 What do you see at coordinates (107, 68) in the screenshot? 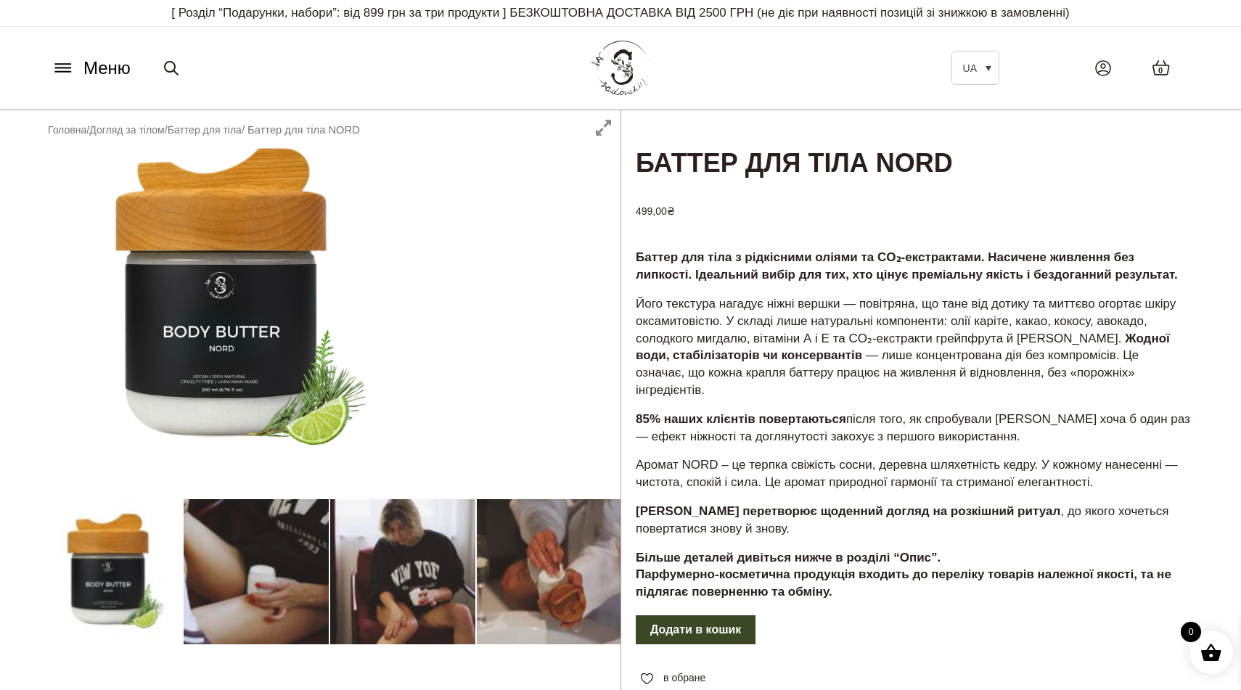
I see `span: Меню` at bounding box center [107, 68].